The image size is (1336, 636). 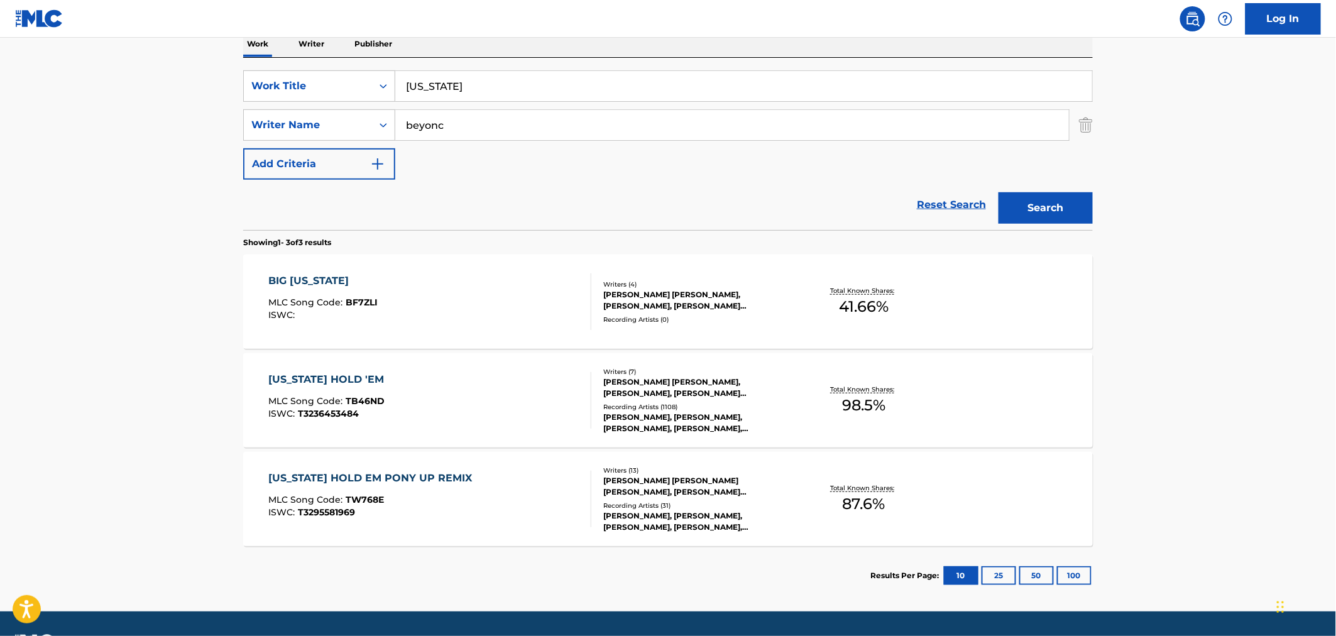 I want to click on span: TW768E, so click(x=365, y=499).